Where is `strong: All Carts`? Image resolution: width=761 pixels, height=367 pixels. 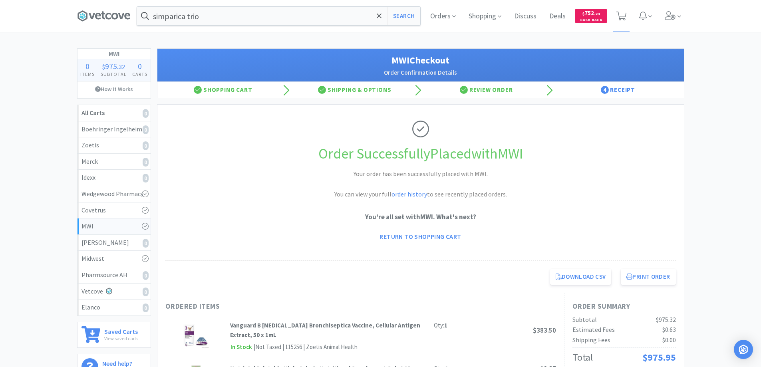 strong: All Carts is located at coordinates (93, 113).